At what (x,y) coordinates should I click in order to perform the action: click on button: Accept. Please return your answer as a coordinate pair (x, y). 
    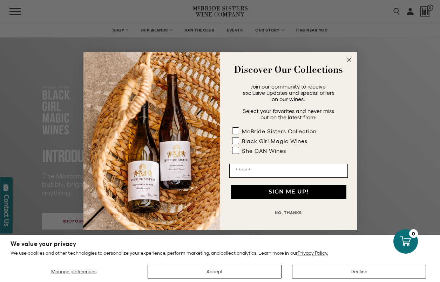
    Looking at the image, I should click on (214, 272).